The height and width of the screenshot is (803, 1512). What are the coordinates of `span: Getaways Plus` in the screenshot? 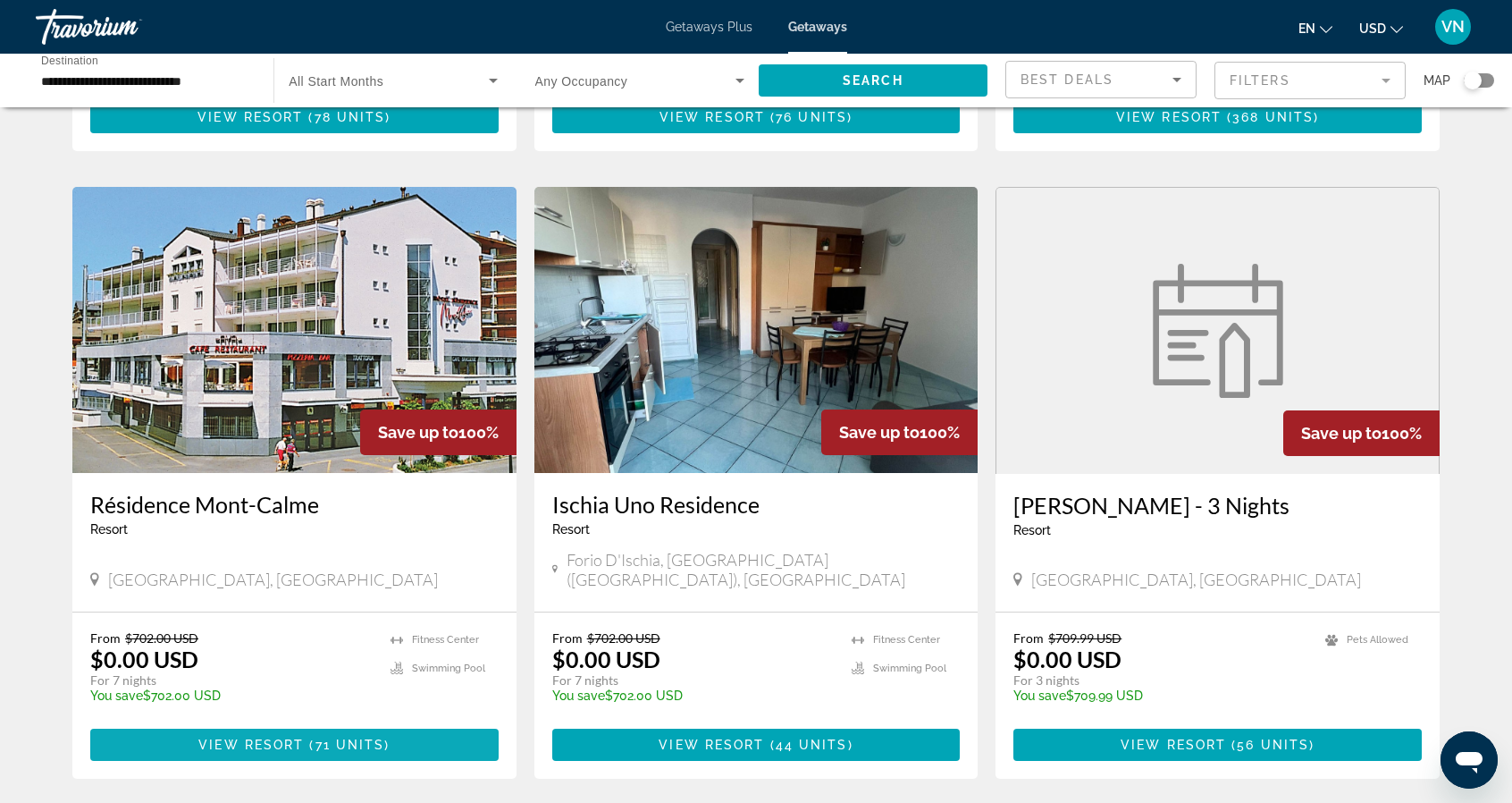 It's located at (708, 27).